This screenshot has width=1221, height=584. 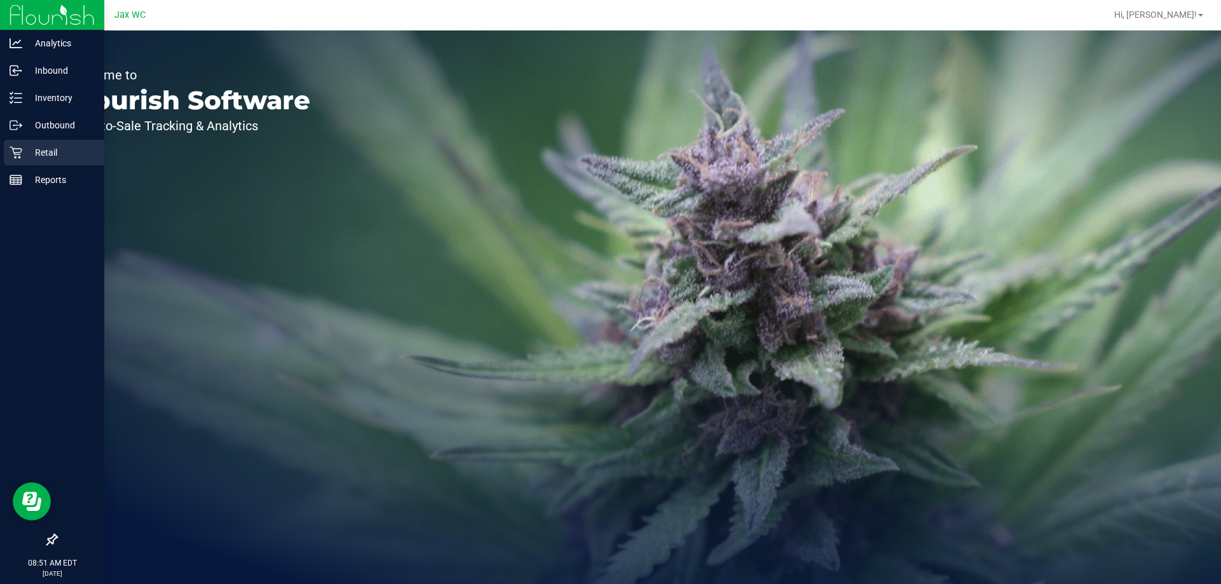 What do you see at coordinates (16, 180) in the screenshot?
I see `inline-svg: Reports` at bounding box center [16, 180].